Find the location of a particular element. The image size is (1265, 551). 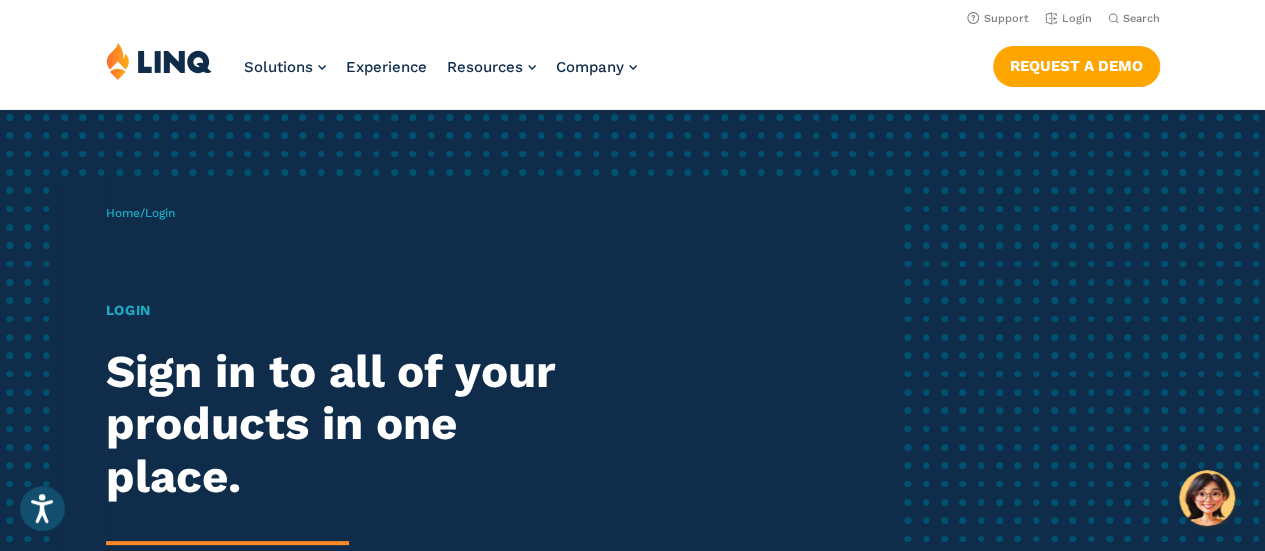

a: Solutions is located at coordinates (285, 67).